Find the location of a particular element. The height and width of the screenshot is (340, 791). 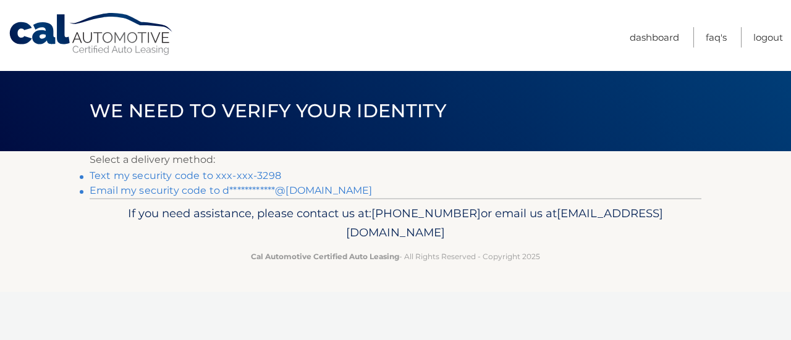

a: FAQ's is located at coordinates (716, 37).